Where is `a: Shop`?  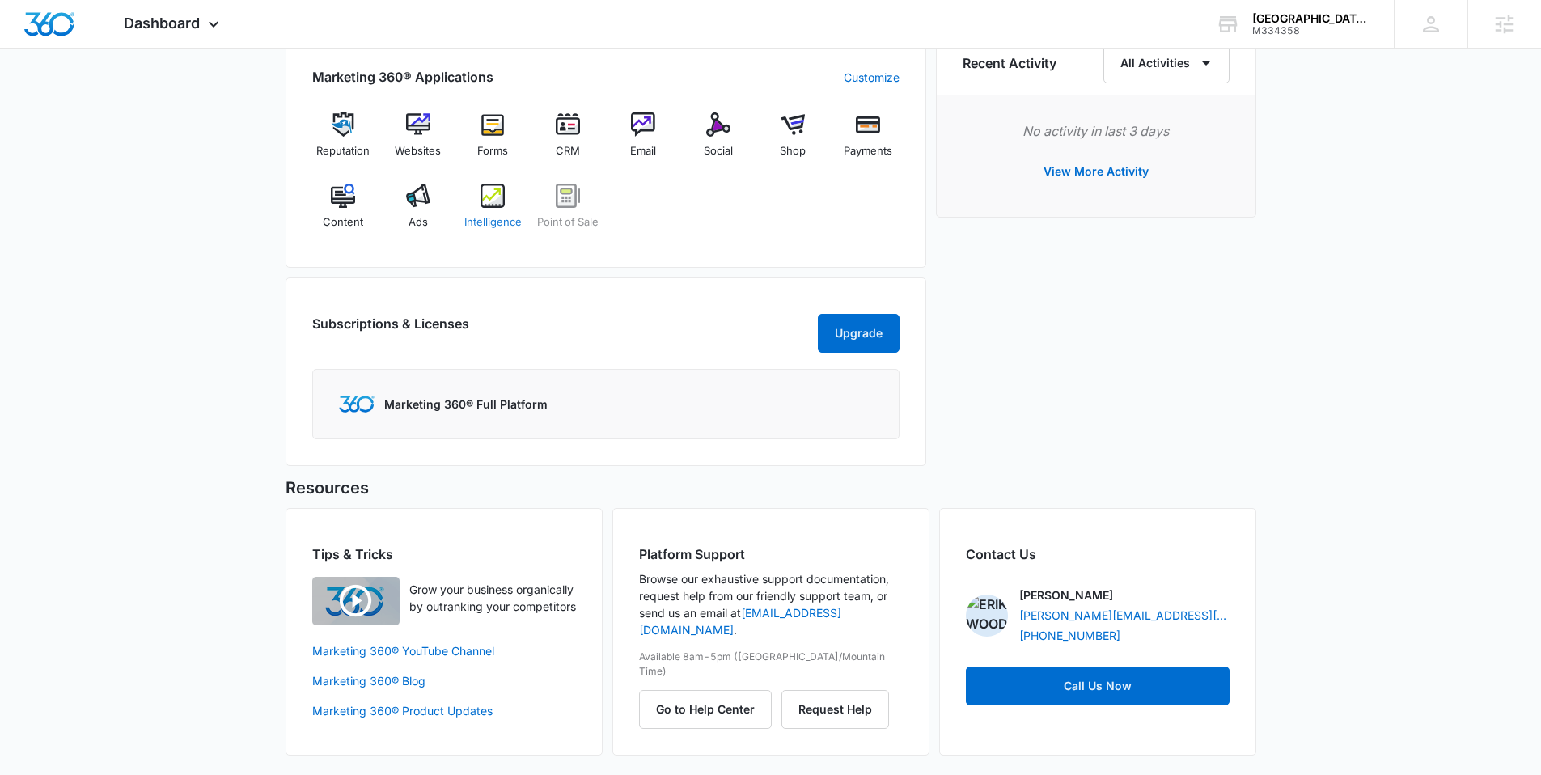
a: Shop is located at coordinates (793, 142).